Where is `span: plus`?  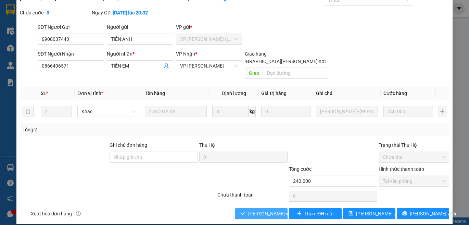
span: plus is located at coordinates (299, 213).